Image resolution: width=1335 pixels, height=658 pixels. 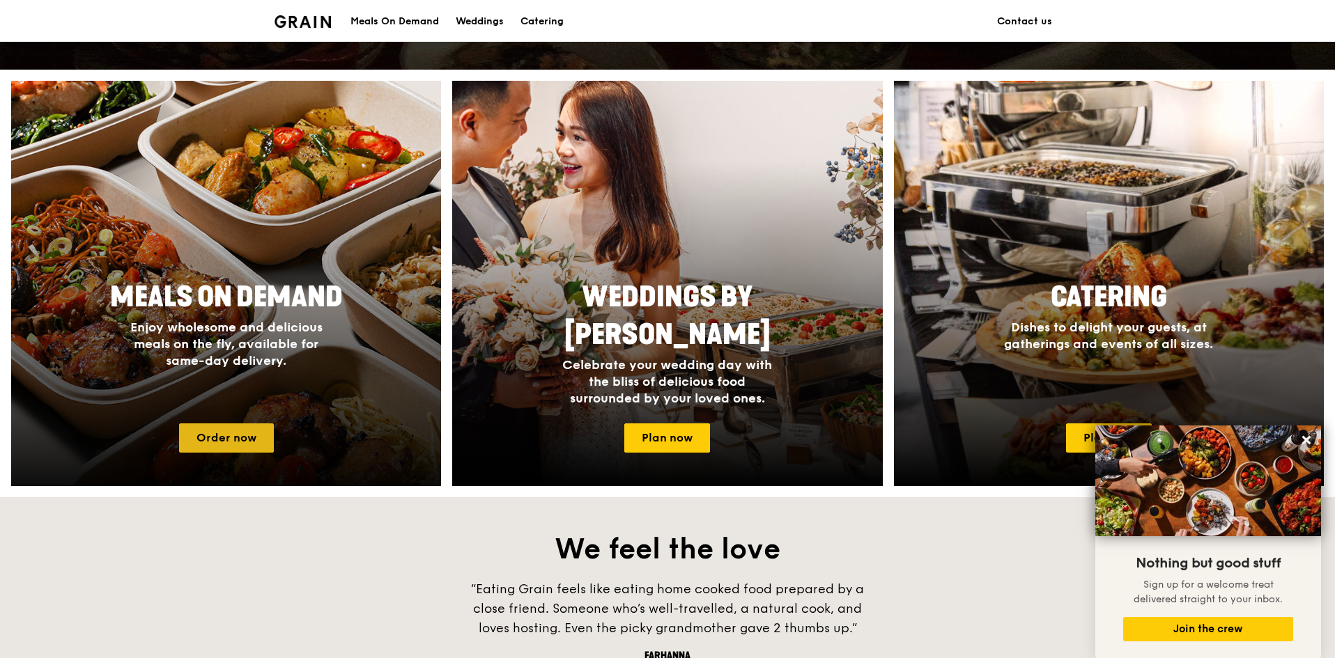 What do you see at coordinates (667, 609) in the screenshot?
I see `div: “Eating Grain feels like eating home cooked food prepared by a close friend. Someone who’s well-t...` at bounding box center [667, 609].